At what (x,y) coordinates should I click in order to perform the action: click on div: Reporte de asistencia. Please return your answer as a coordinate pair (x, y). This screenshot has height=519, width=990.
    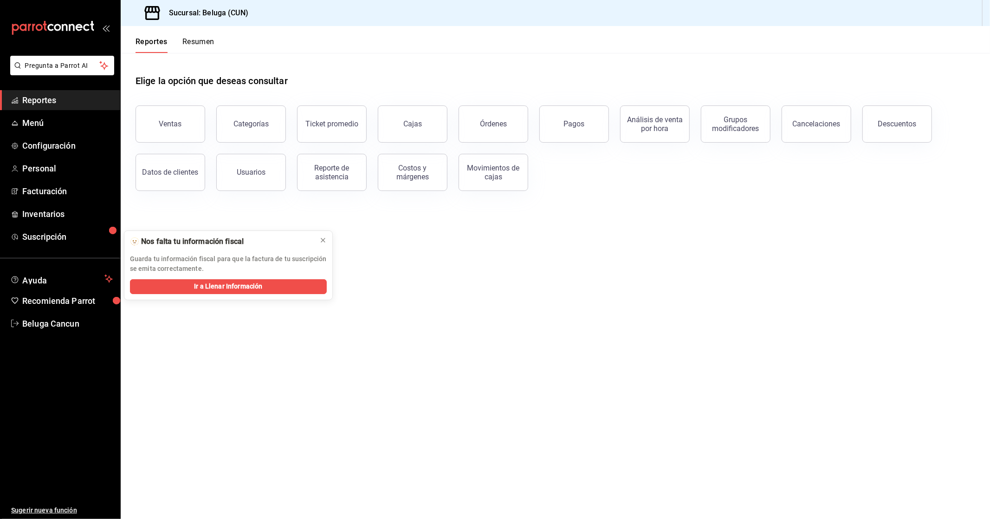
    Looking at the image, I should click on (332, 172).